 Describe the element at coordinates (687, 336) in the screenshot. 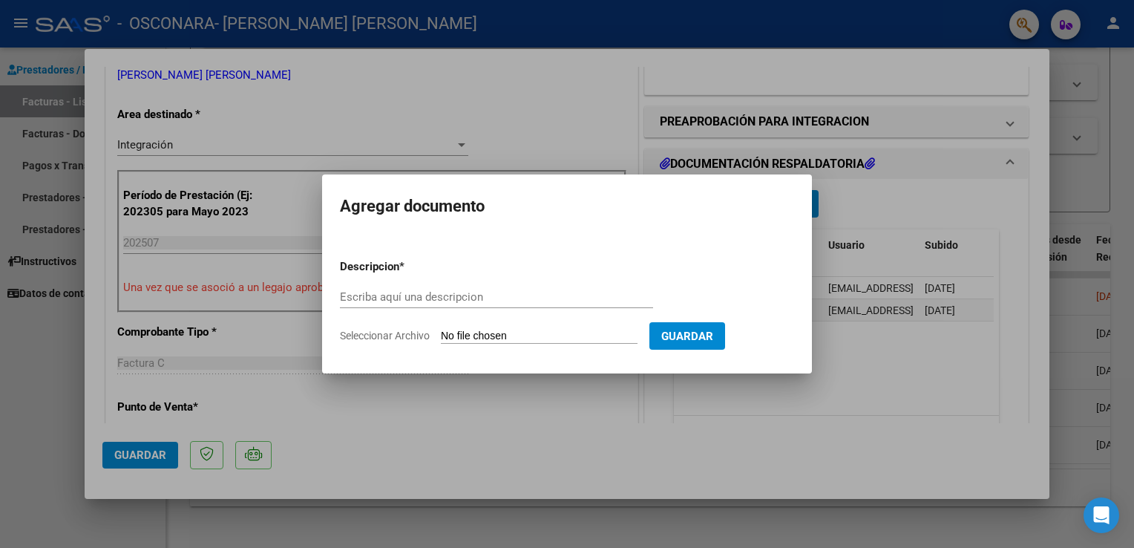

I see `span: Guardar` at that location.